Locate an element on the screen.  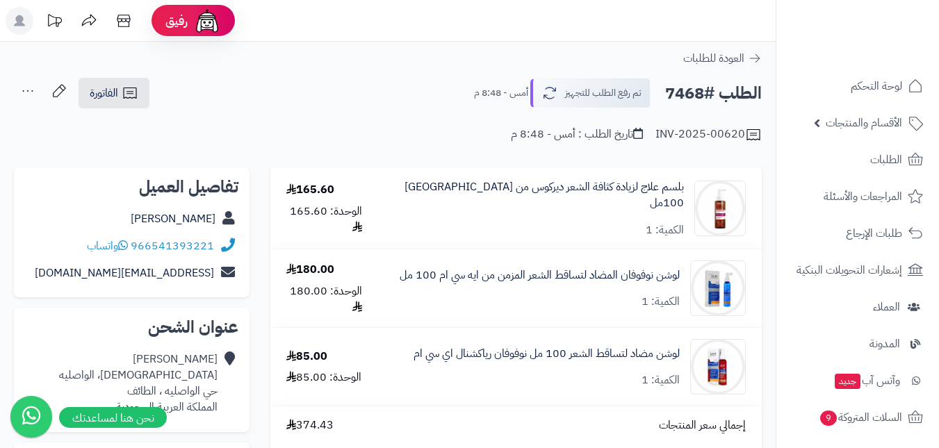
span: وآتس آب is located at coordinates (866, 381).